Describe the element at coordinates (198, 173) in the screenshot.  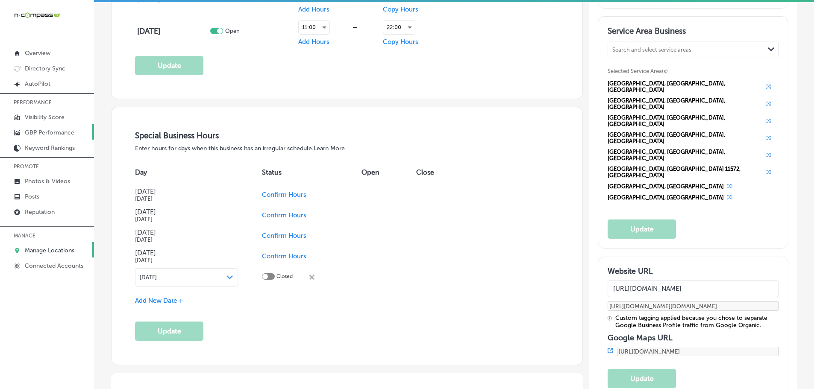
I see `th: Day` at that location.